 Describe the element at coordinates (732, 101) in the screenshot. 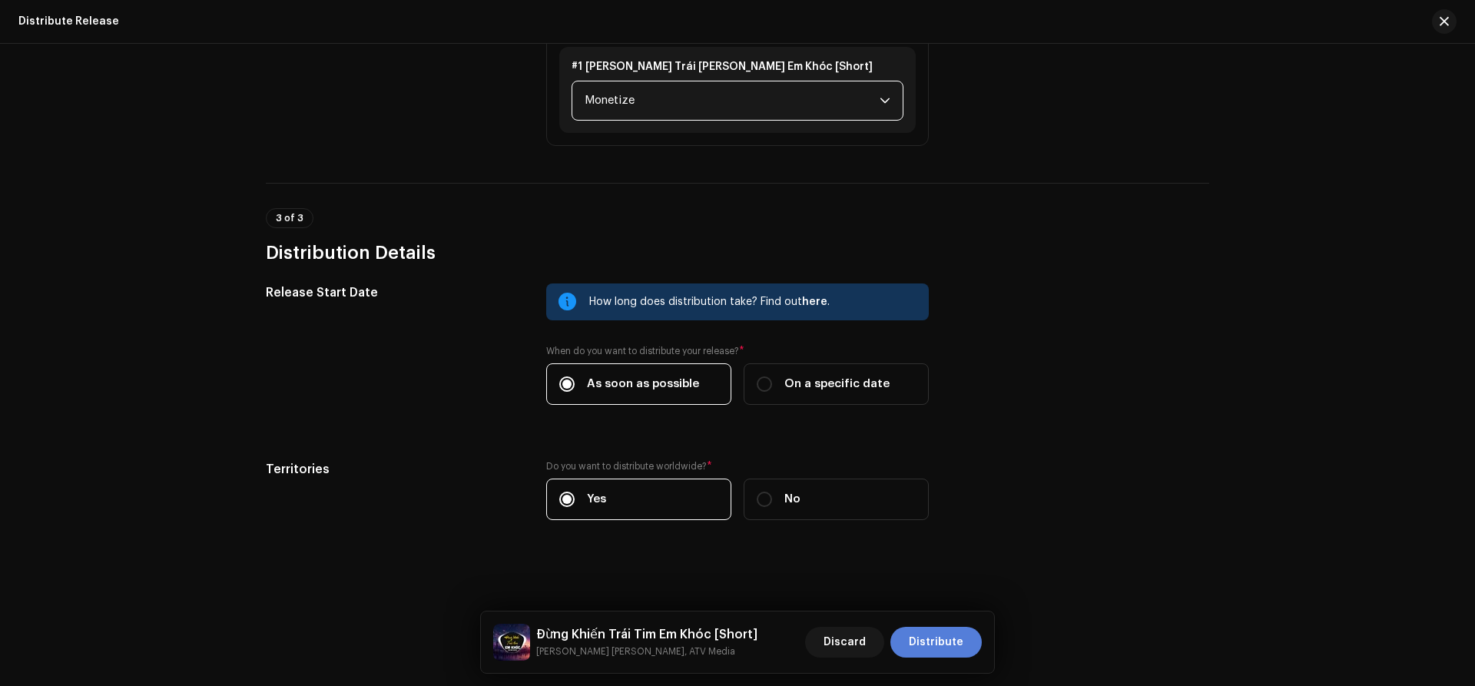

I see `span: Monetize` at that location.